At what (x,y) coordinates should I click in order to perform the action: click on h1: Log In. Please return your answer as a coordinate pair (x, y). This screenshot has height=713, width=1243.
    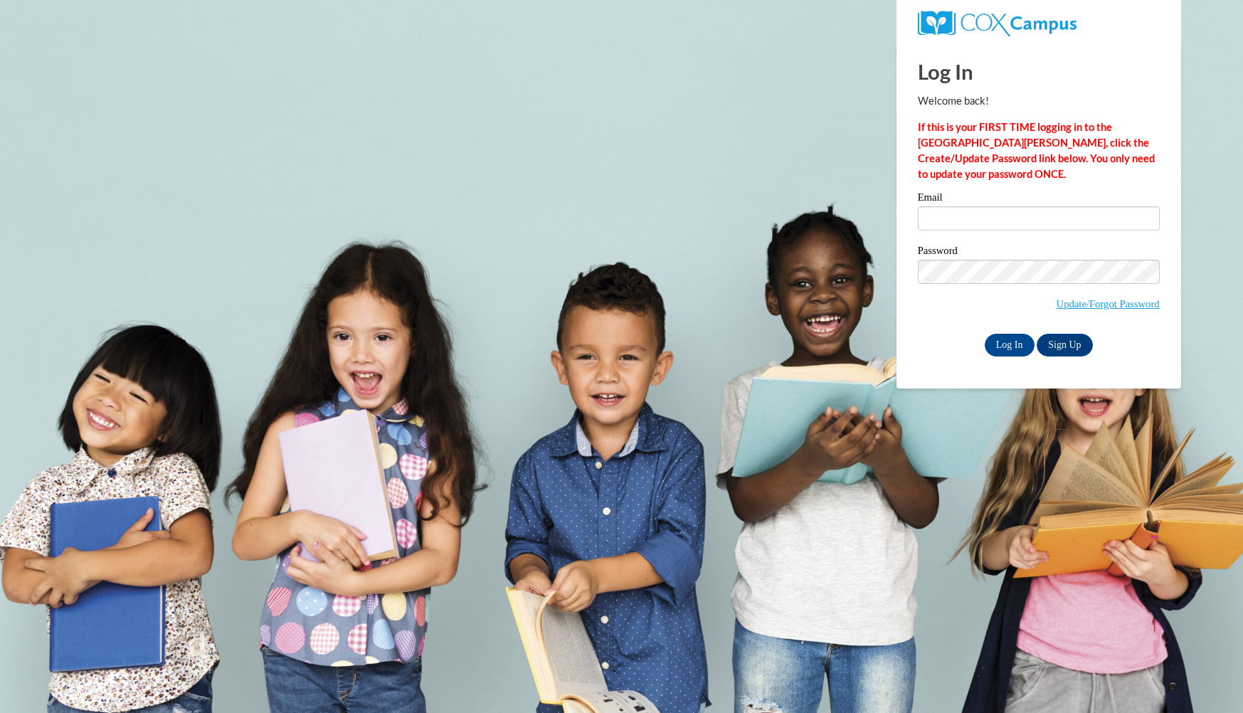
    Looking at the image, I should click on (1039, 71).